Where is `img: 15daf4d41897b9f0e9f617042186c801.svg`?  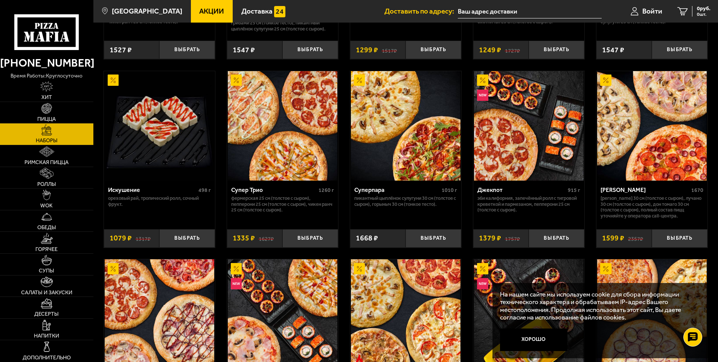 img: 15daf4d41897b9f0e9f617042186c801.svg is located at coordinates (280, 12).